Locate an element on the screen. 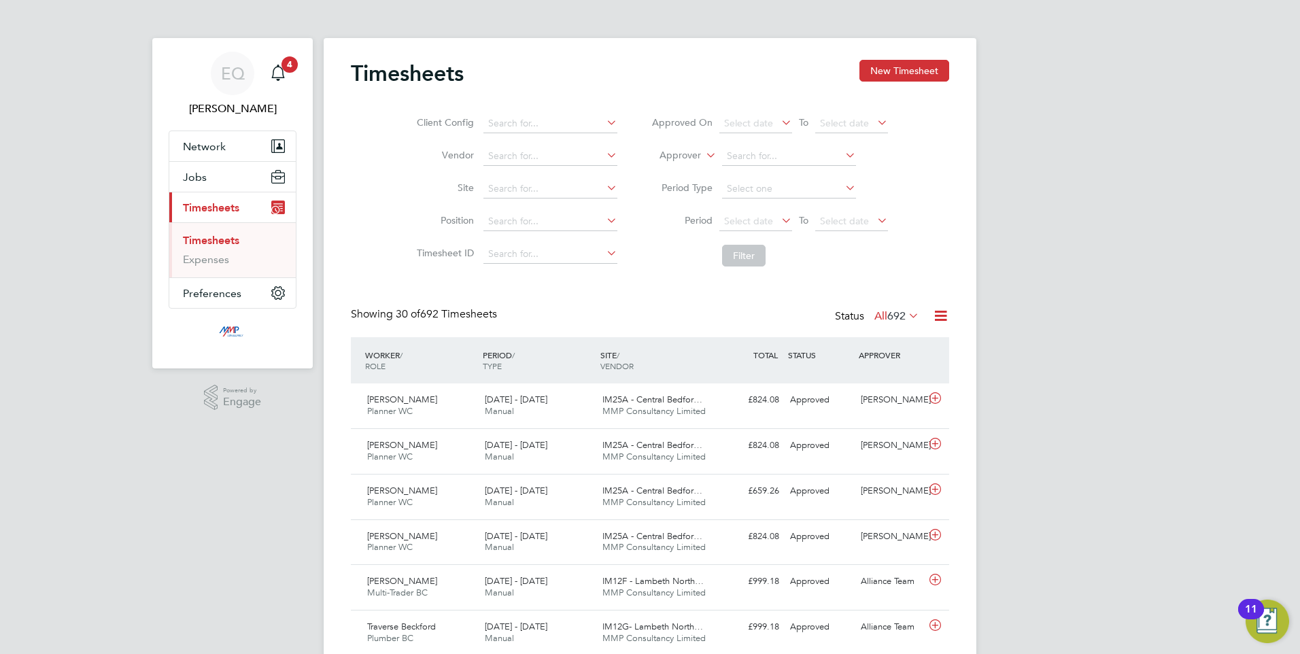  div: 11 is located at coordinates (1251, 618).